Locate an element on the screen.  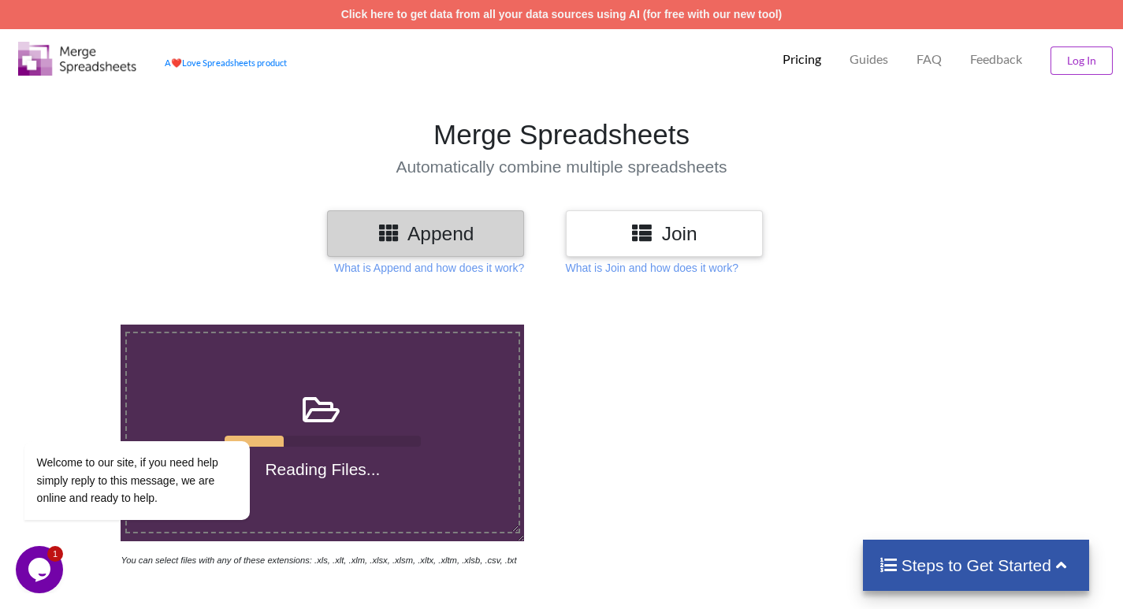
a: Click here to get data from all your data sources using AI (for free with our new tool) is located at coordinates (562, 14).